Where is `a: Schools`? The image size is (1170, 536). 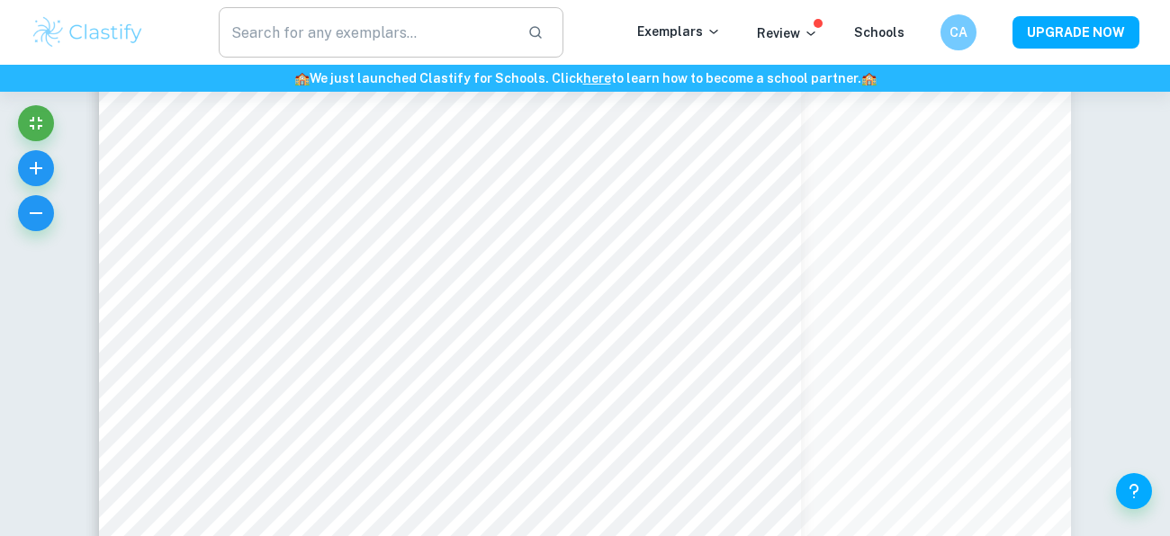
a: Schools is located at coordinates (879, 32).